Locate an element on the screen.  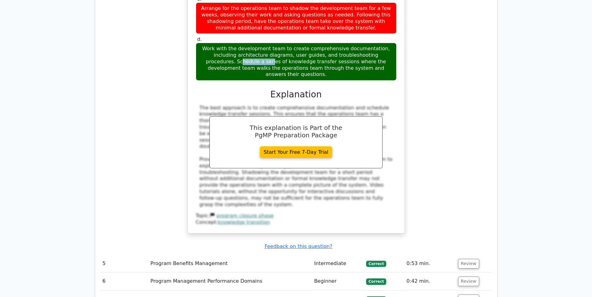
span: d. is located at coordinates (199, 39).